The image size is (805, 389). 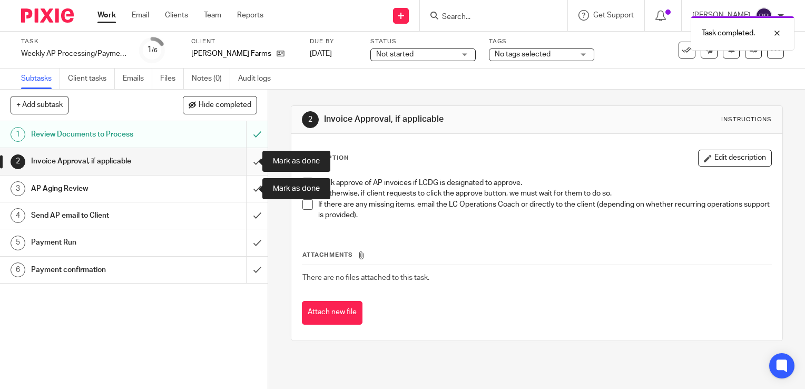 I want to click on a: Audit logs, so click(x=258, y=78).